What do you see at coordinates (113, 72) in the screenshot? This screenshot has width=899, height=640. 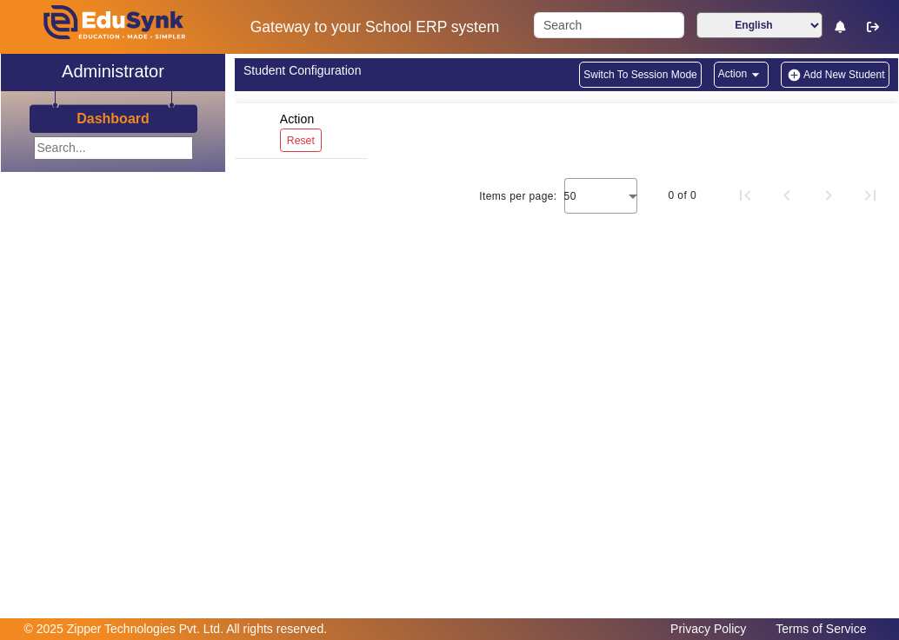 I see `a: Administrator` at bounding box center [113, 72].